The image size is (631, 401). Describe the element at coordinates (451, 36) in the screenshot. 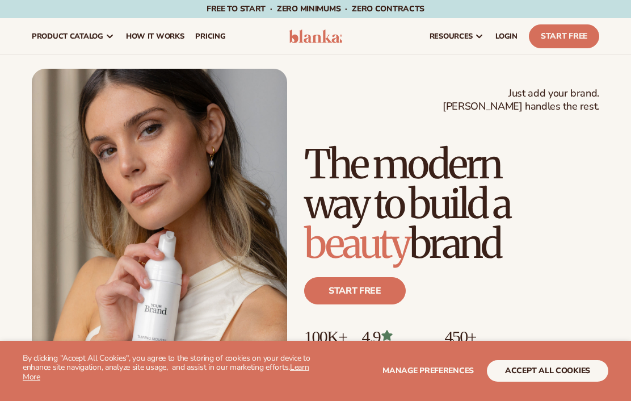

I see `span: resources` at that location.